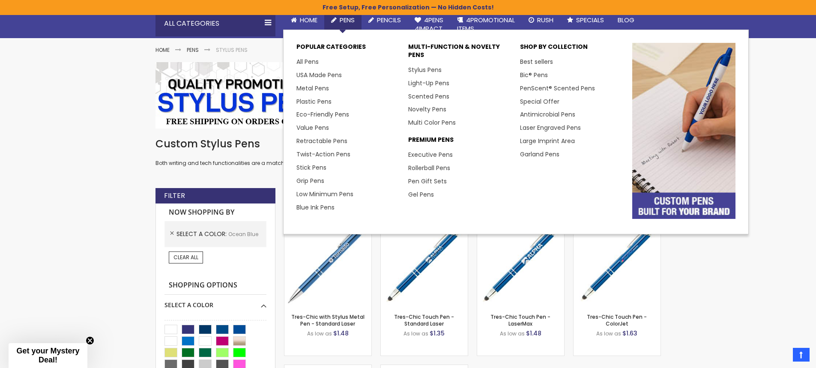 This screenshot has width=816, height=368. Describe the element at coordinates (540, 102) in the screenshot. I see `a: Special Offer` at that location.